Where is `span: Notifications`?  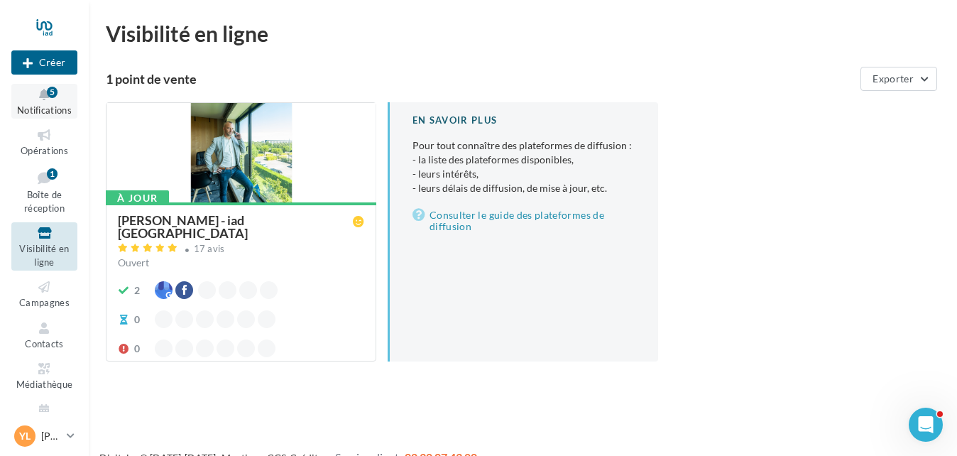
span: Notifications is located at coordinates (44, 110).